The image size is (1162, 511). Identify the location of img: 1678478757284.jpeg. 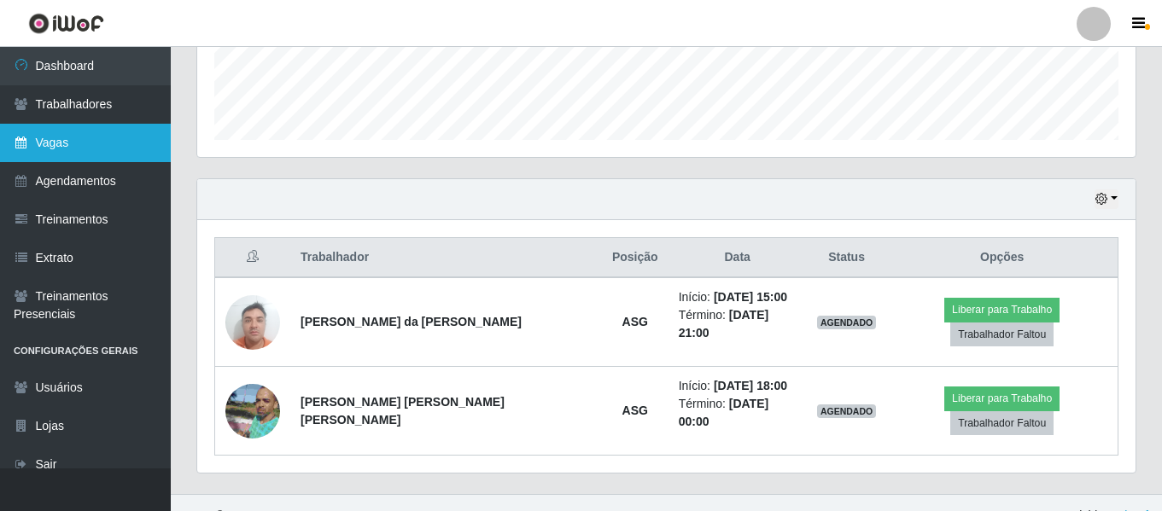
(253, 322).